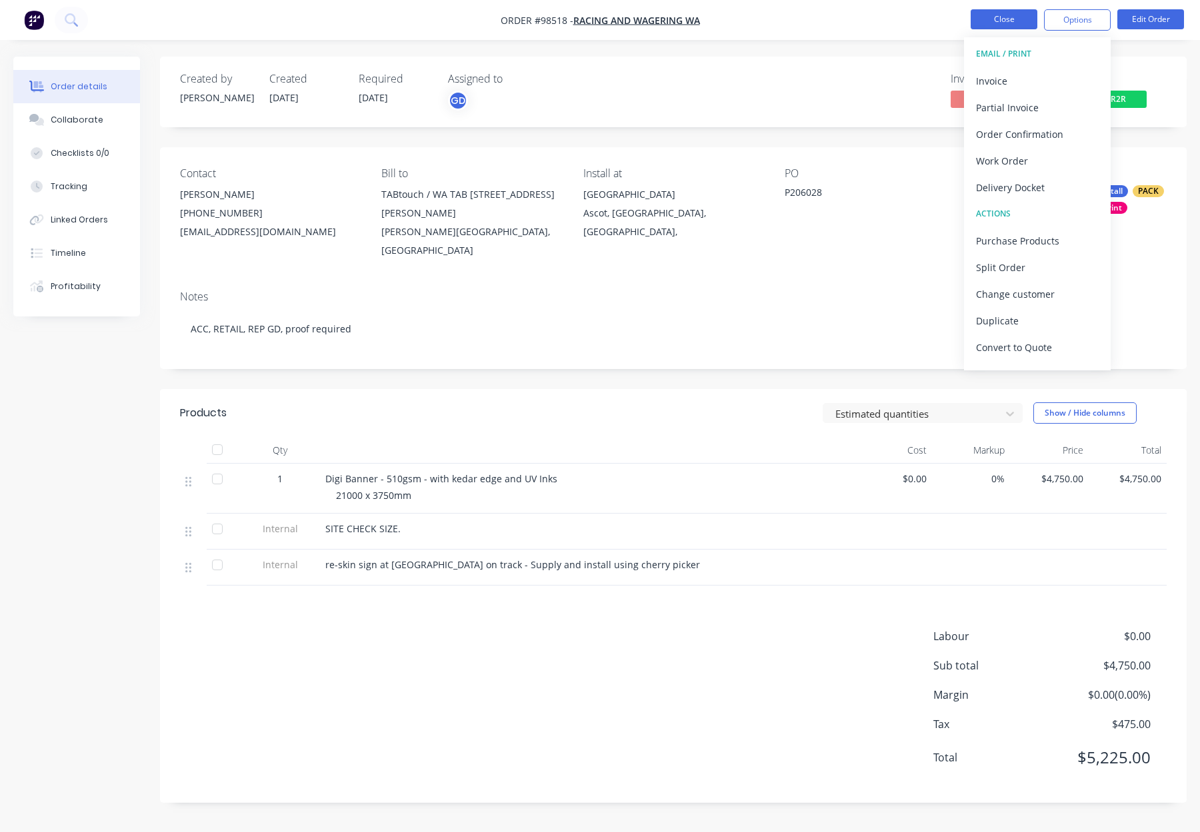 The height and width of the screenshot is (832, 1200). Describe the element at coordinates (1150, 19) in the screenshot. I see `button: Edit Order` at that location.